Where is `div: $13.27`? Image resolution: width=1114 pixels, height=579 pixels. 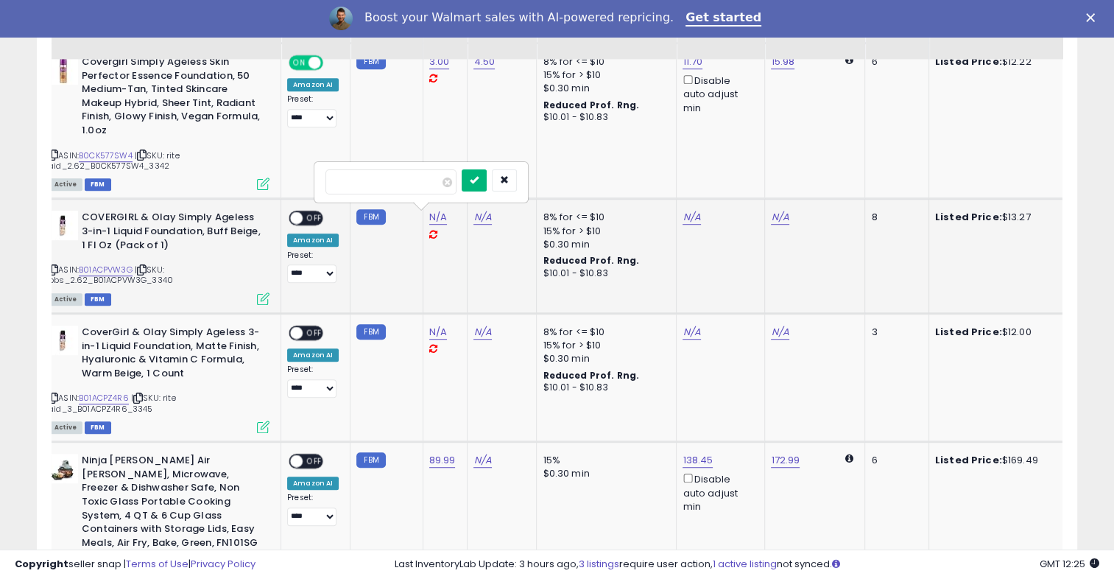 div: $13.27 is located at coordinates (996, 217).